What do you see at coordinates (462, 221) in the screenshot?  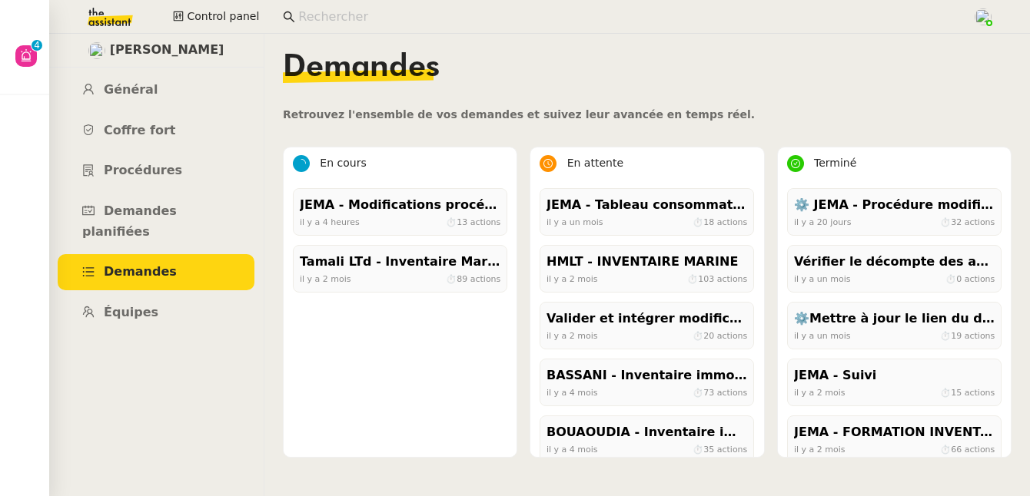 I see `span: 13` at bounding box center [462, 221].